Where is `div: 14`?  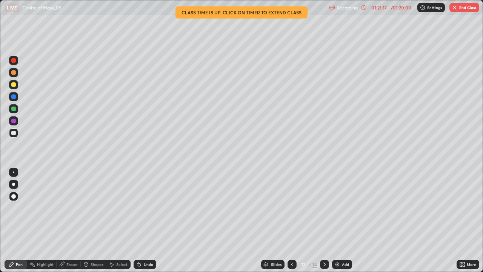
div: 14 is located at coordinates (315, 264).